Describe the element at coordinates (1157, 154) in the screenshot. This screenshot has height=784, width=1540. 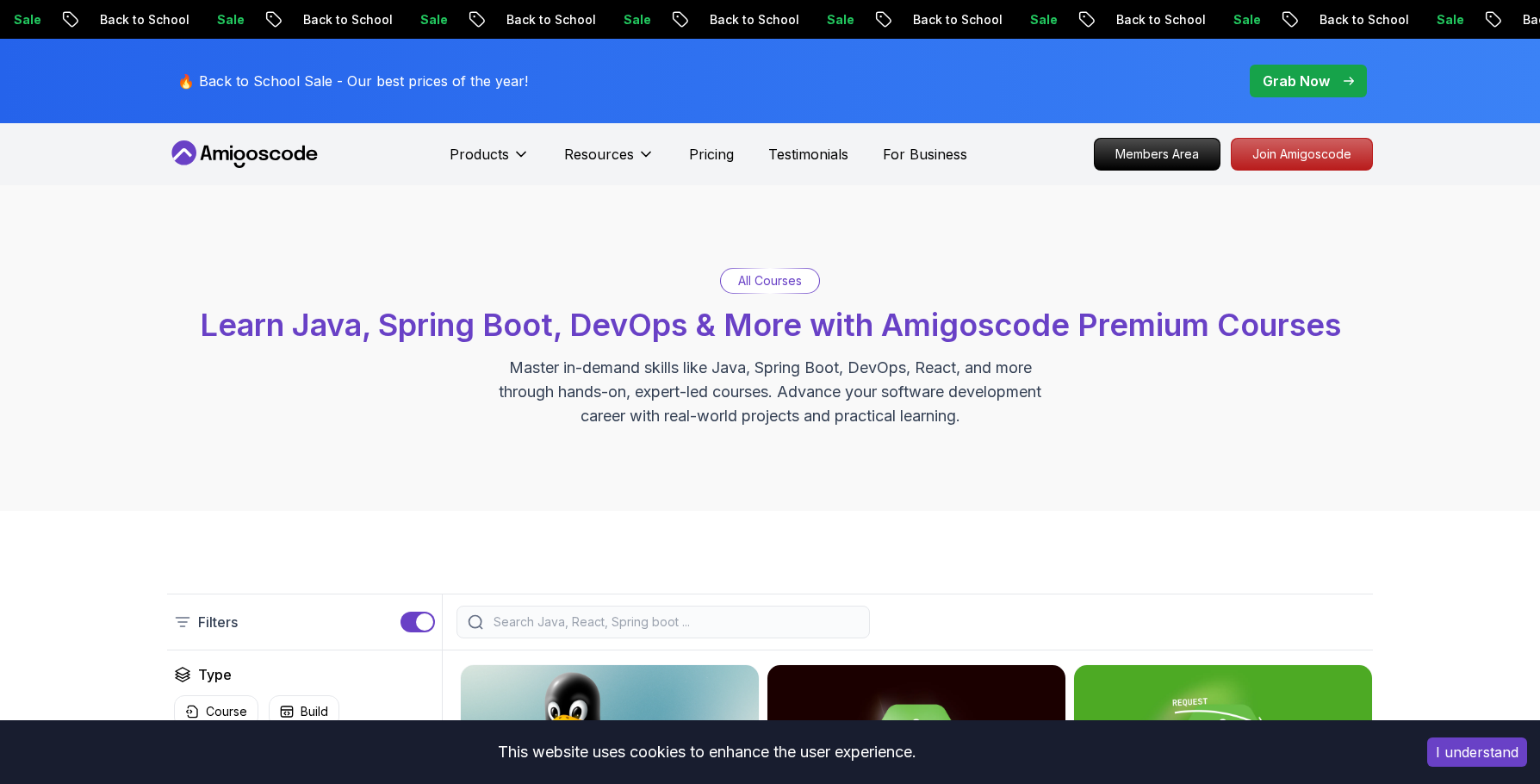
I see `a: Members Area` at that location.